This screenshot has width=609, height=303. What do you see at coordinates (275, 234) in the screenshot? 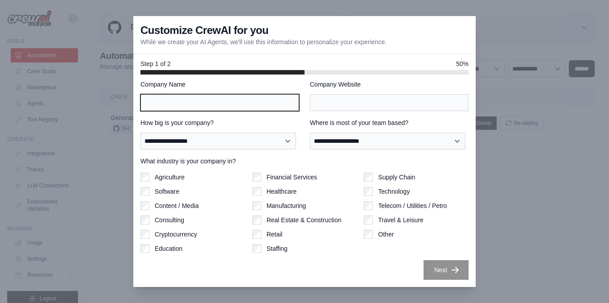
I see `label: Retail` at bounding box center [275, 234].